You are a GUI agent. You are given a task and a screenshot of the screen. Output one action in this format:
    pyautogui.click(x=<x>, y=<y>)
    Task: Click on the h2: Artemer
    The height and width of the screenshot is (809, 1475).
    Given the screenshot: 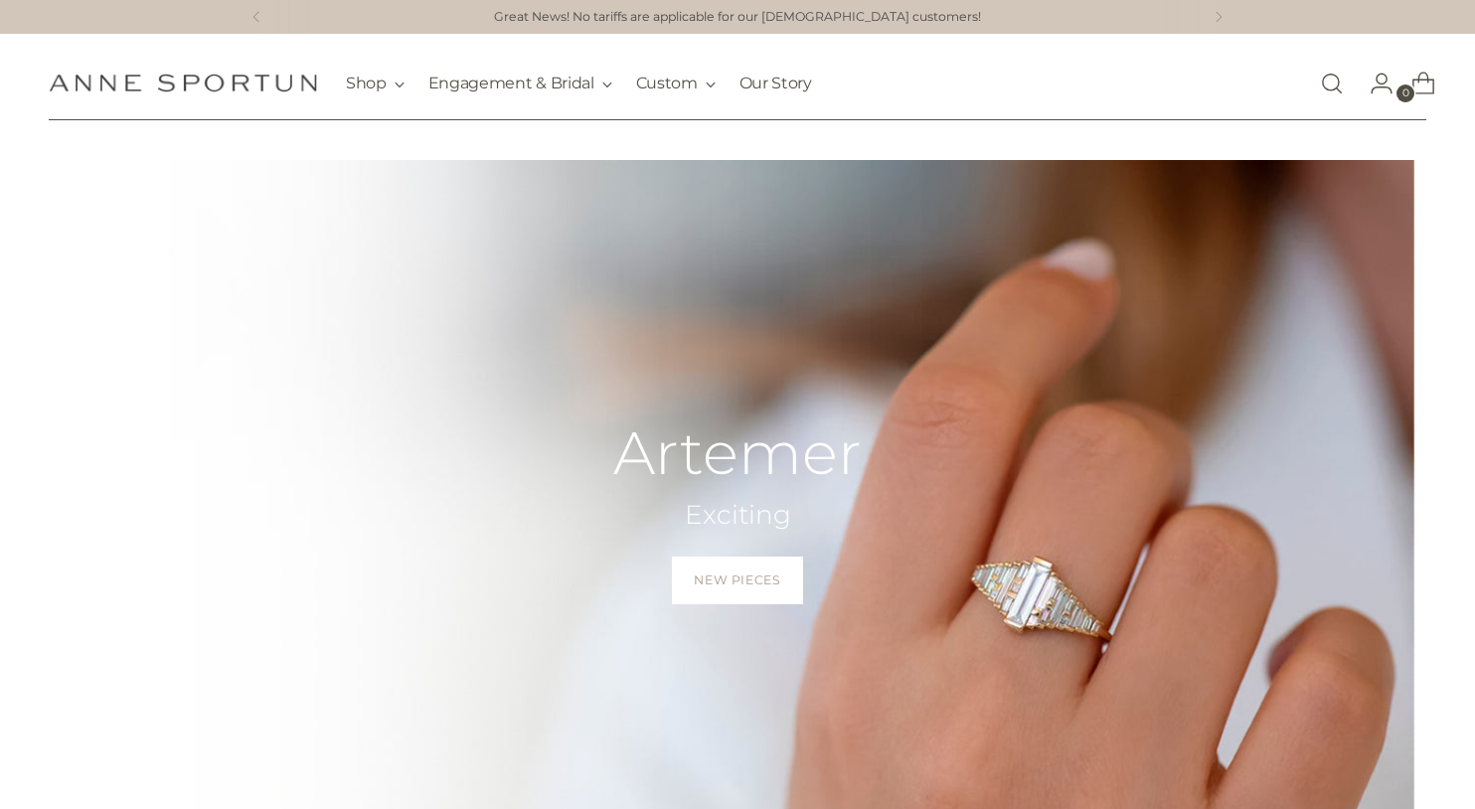 What is the action you would take?
    pyautogui.click(x=738, y=453)
    